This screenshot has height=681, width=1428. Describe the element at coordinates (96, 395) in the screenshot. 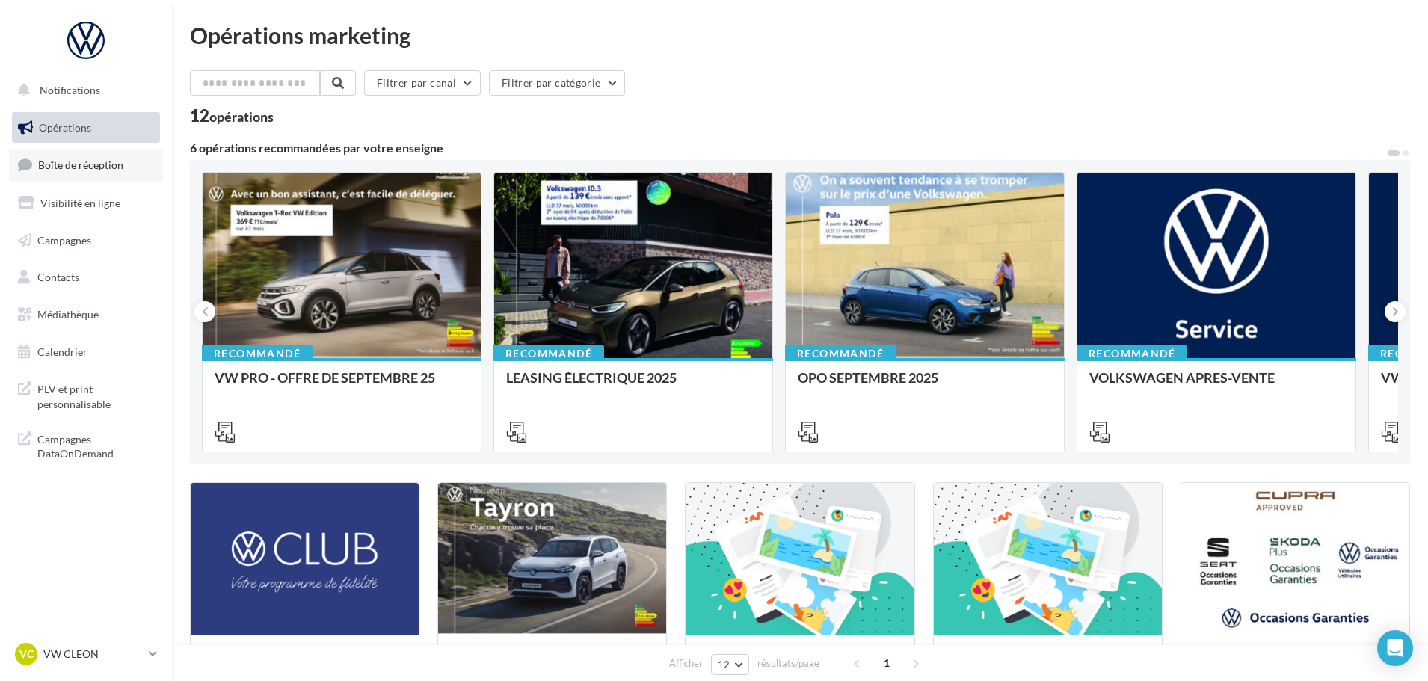

I see `span: PLV et print personnalisable` at that location.